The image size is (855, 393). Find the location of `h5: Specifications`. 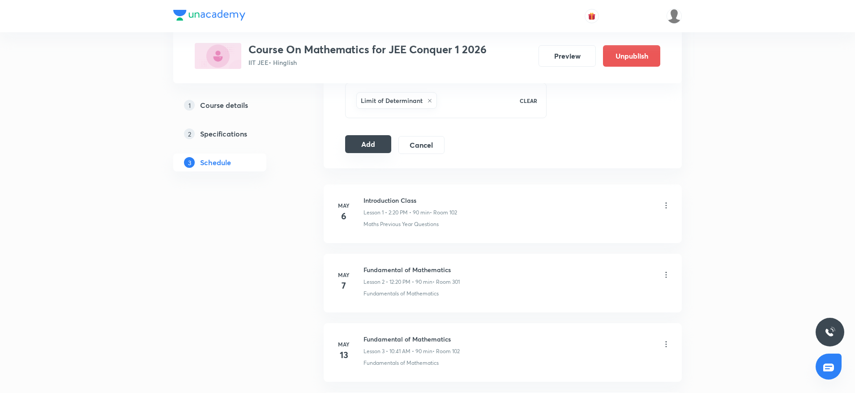

h5: Specifications is located at coordinates (223, 134).